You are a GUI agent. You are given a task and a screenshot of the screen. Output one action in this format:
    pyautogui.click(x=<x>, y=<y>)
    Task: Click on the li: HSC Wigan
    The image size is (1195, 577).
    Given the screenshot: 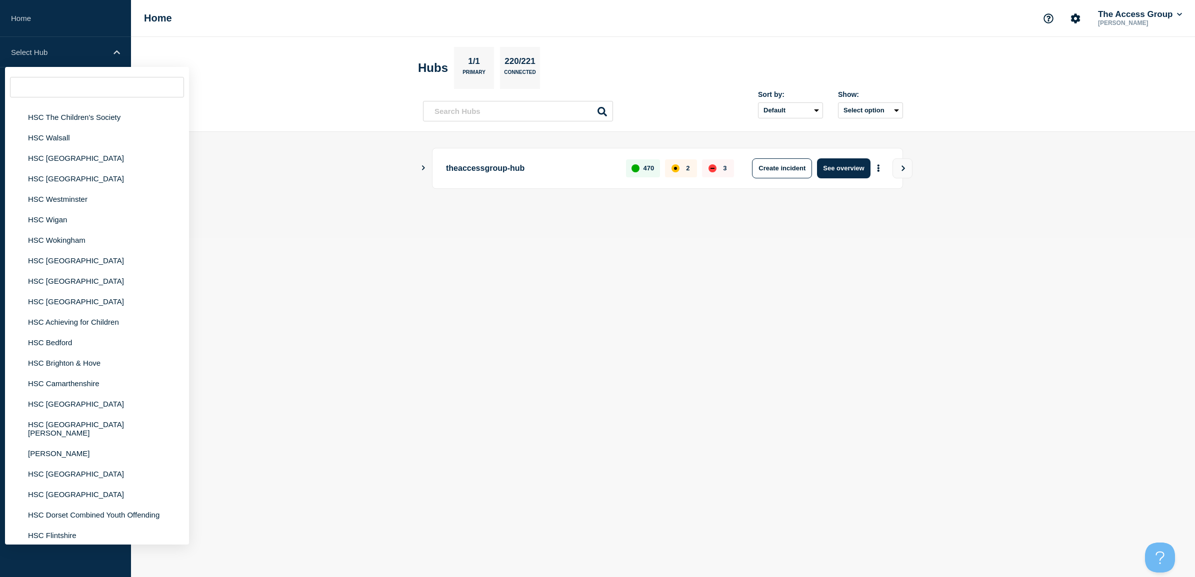 What is the action you would take?
    pyautogui.click(x=97, y=219)
    